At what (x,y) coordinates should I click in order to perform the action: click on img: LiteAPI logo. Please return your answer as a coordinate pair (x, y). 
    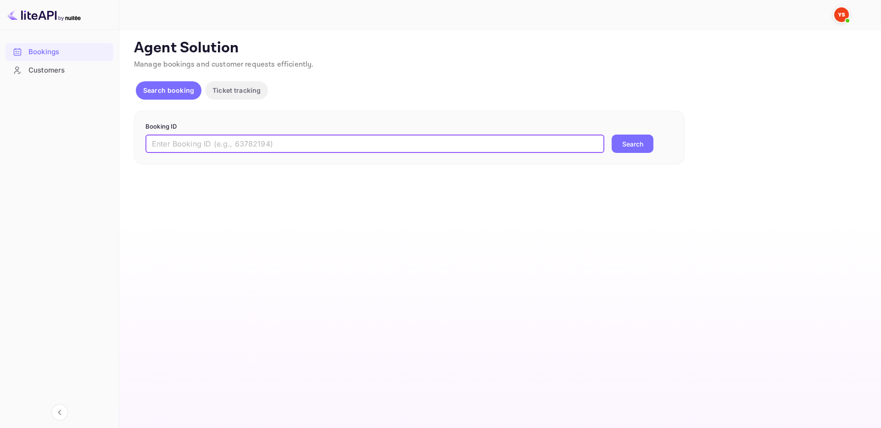
    Looking at the image, I should click on (44, 15).